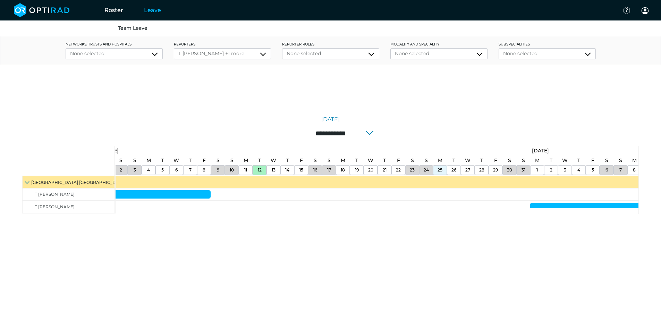  Describe the element at coordinates (42, 10) in the screenshot. I see `img: brand-opti-rad-logos-blue-and-white-d2f68631ba2948856bd03f2d395fb146ddc8fb01b4b6e9315ea85fa773367...` at that location.